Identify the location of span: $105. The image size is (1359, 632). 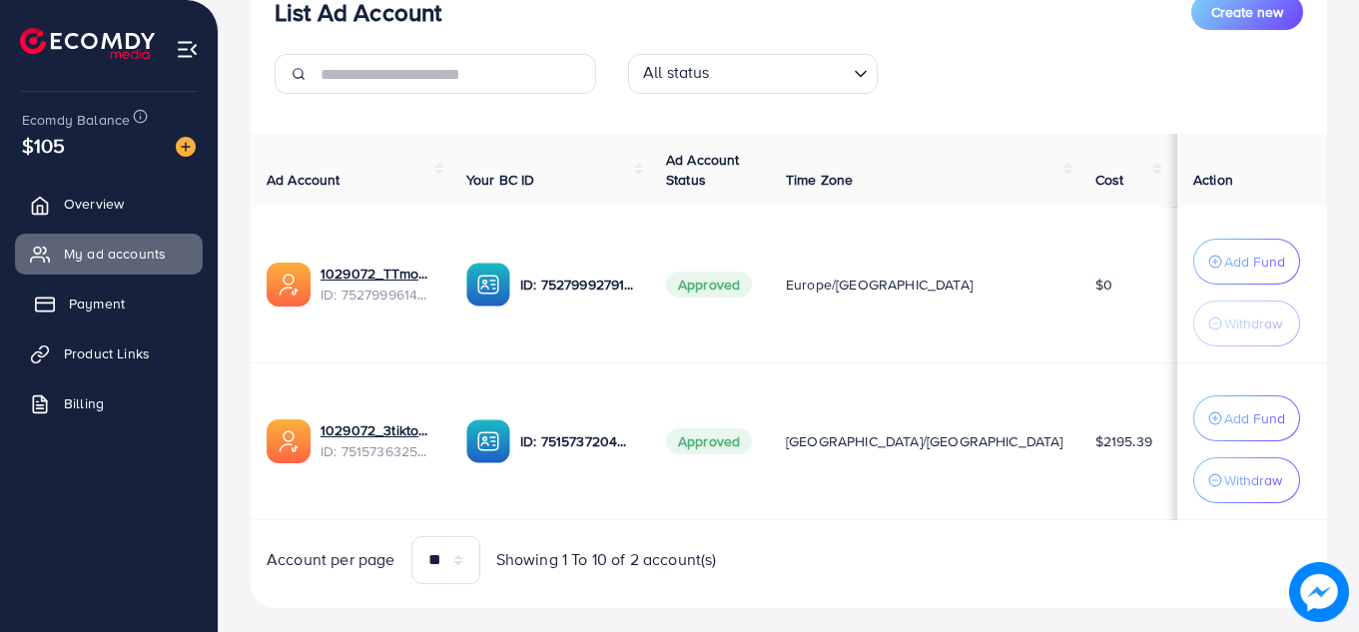
(44, 145).